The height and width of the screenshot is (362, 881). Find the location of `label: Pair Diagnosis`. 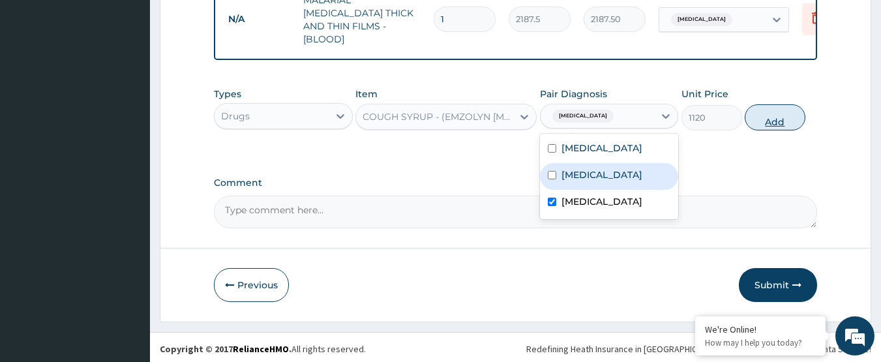

label: Pair Diagnosis is located at coordinates (573, 94).